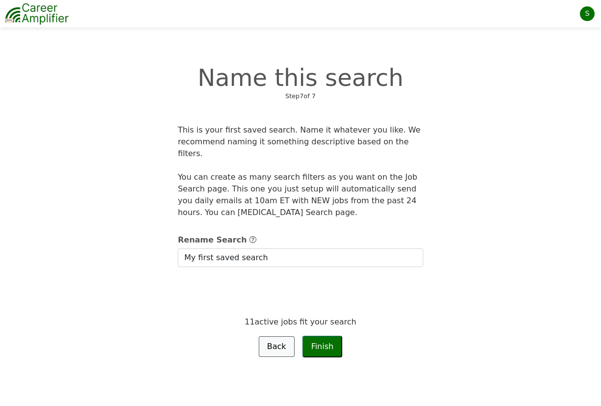 The width and height of the screenshot is (601, 406). Describe the element at coordinates (37, 14) in the screenshot. I see `img: career-amplifier-logo.png` at that location.